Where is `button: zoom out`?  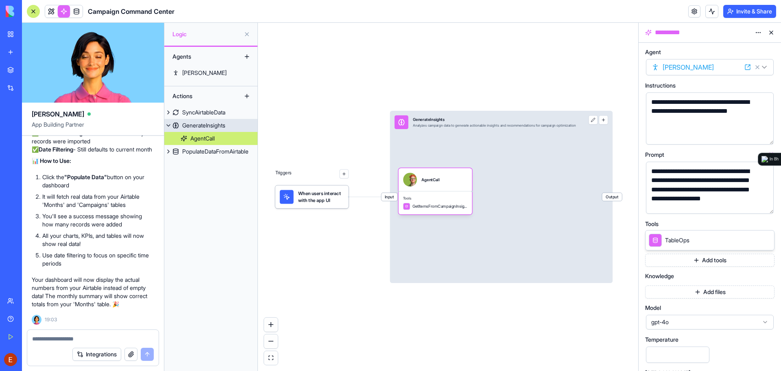
button: zoom out is located at coordinates (271, 341).